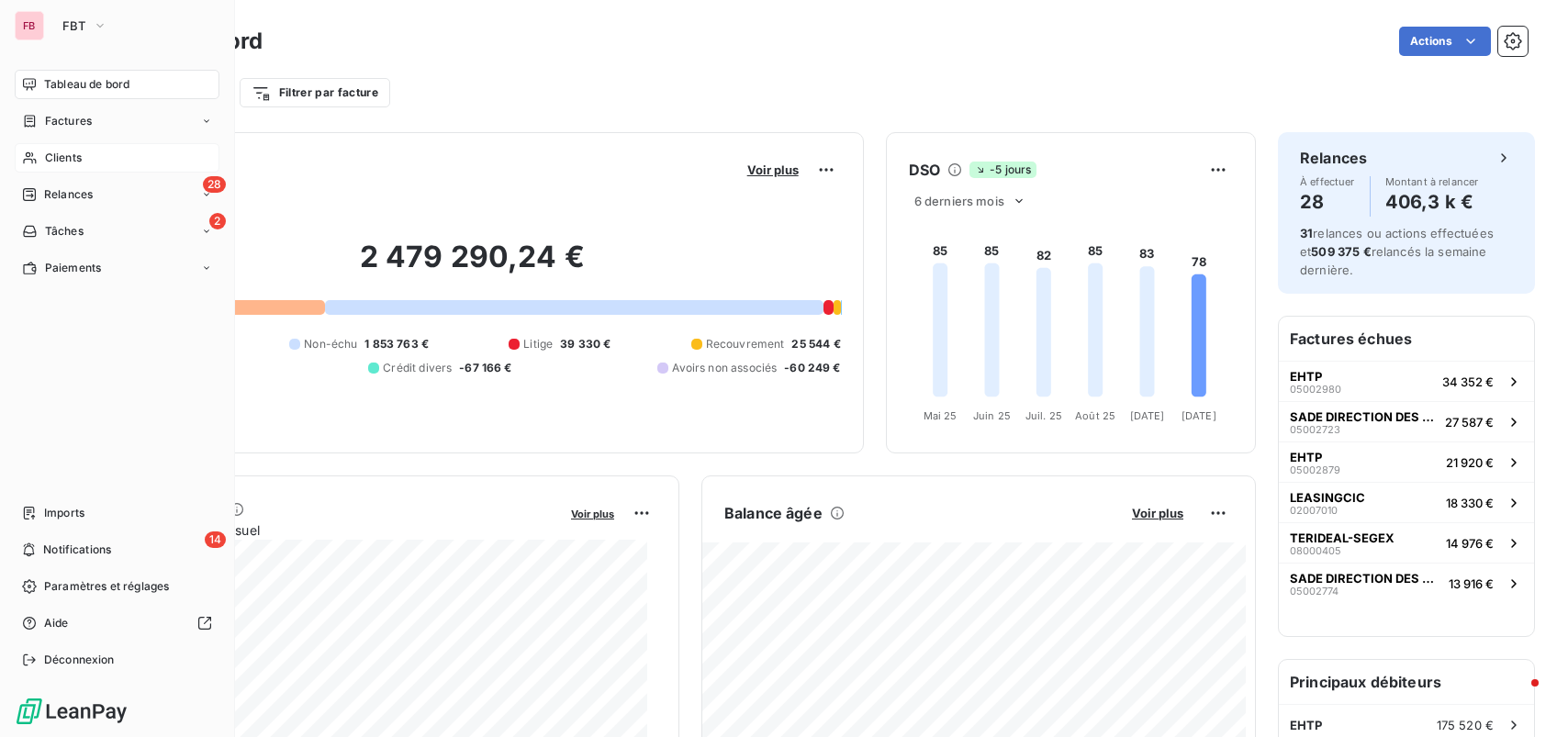 The height and width of the screenshot is (737, 1557). What do you see at coordinates (1043, 416) in the screenshot?
I see `tspan: Juil. 25` at bounding box center [1043, 416].